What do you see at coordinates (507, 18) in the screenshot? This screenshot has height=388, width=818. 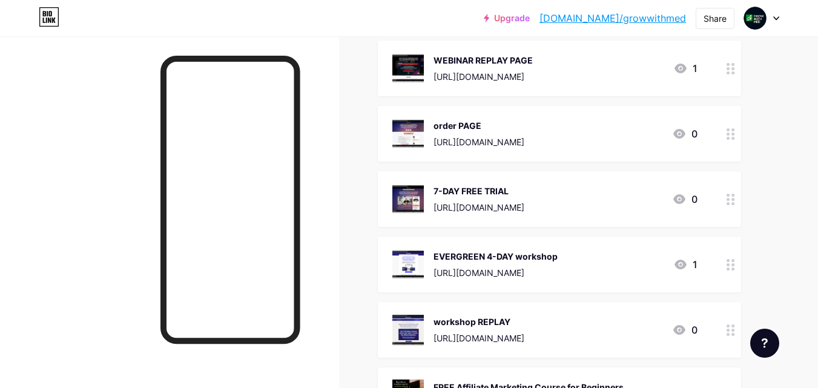 I see `a: Upgrade` at bounding box center [507, 18].